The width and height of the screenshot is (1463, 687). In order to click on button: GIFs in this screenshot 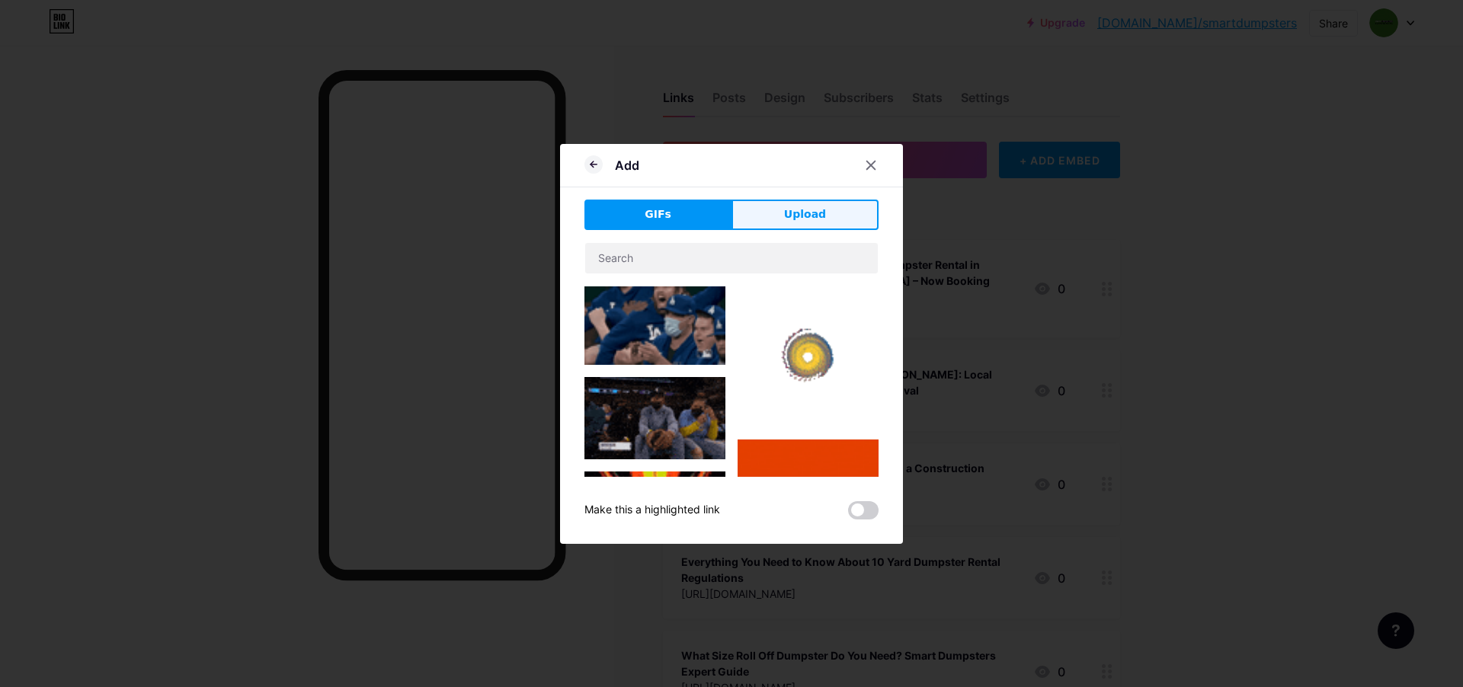, I will do `click(658, 215)`.